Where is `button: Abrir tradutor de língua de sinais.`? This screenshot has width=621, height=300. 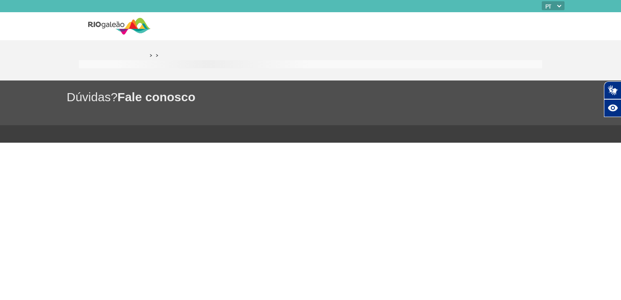
button: Abrir tradutor de língua de sinais. is located at coordinates (612, 90).